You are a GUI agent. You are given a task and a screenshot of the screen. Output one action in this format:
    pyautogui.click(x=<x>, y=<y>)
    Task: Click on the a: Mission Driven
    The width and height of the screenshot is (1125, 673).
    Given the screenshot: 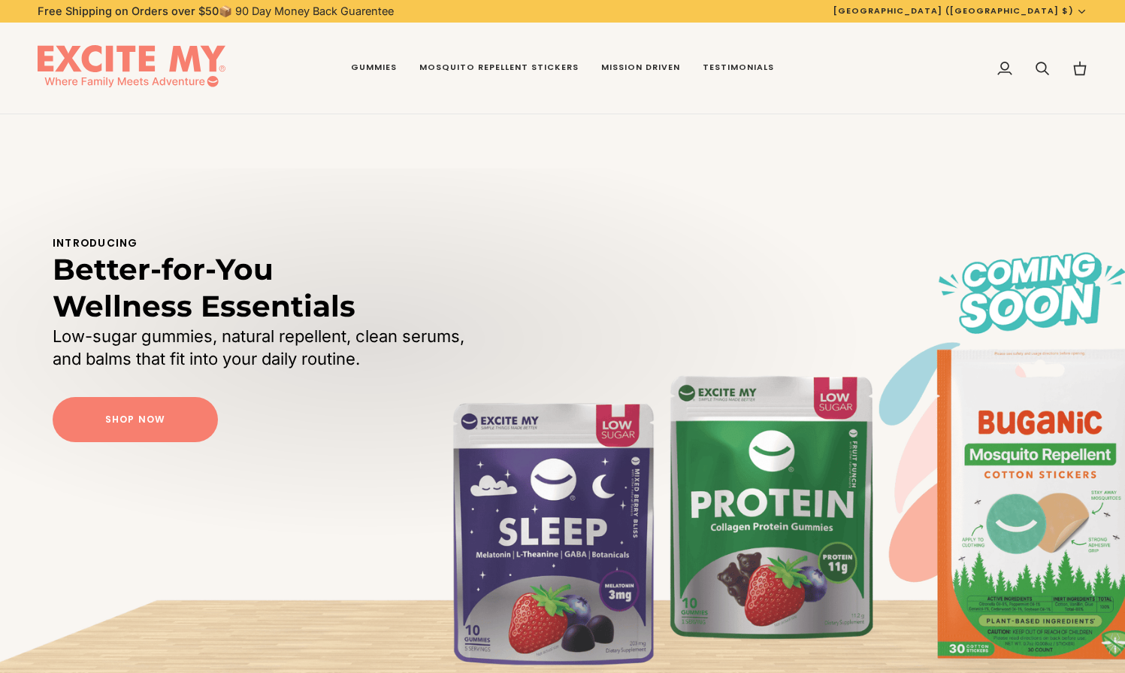 What is the action you would take?
    pyautogui.click(x=640, y=68)
    